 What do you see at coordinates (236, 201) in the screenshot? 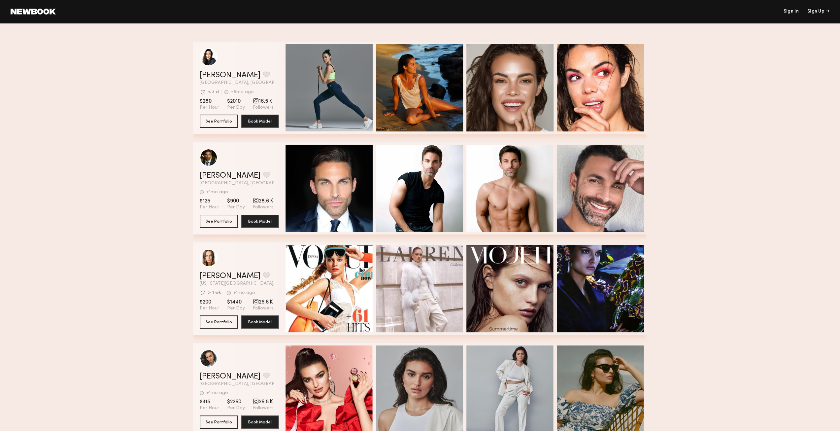
I see `span: $900` at bounding box center [236, 201].